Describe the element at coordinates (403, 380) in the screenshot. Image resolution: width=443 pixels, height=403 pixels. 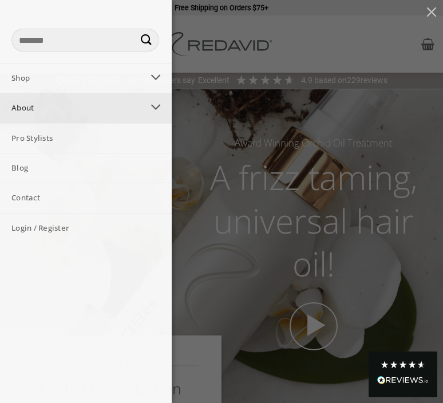
I see `div: REVIEWS.io` at that location.